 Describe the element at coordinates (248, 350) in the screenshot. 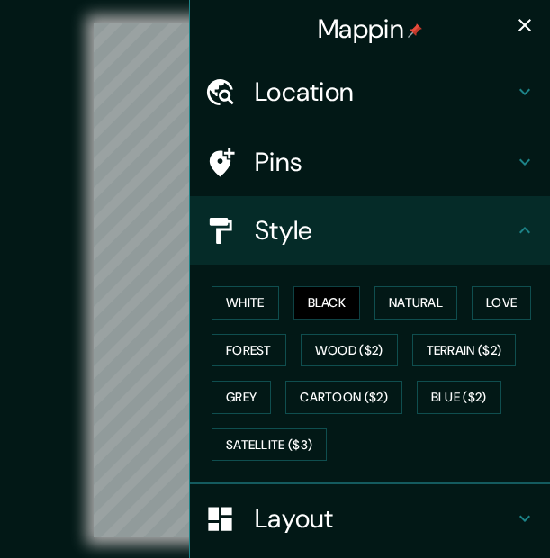

I see `button: Forest` at that location.